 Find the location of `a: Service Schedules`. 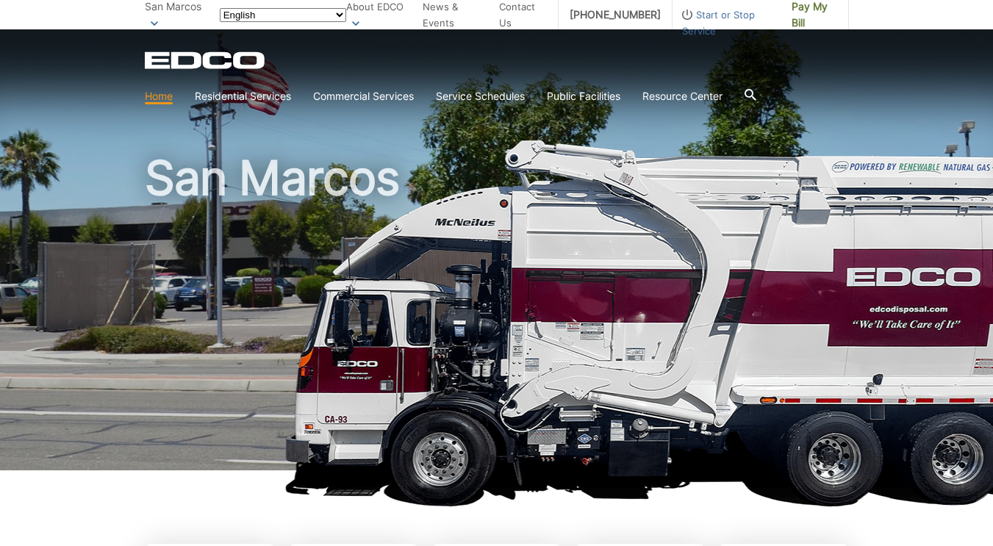

a: Service Schedules is located at coordinates (480, 96).